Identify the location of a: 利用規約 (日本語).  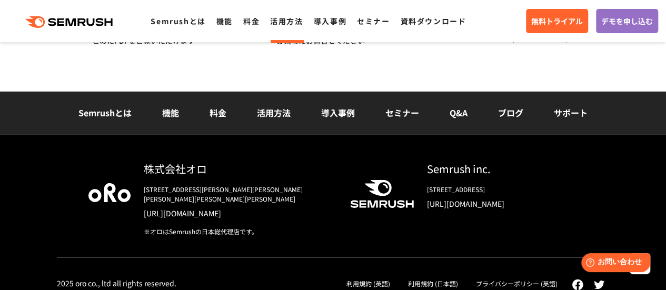
(433, 283).